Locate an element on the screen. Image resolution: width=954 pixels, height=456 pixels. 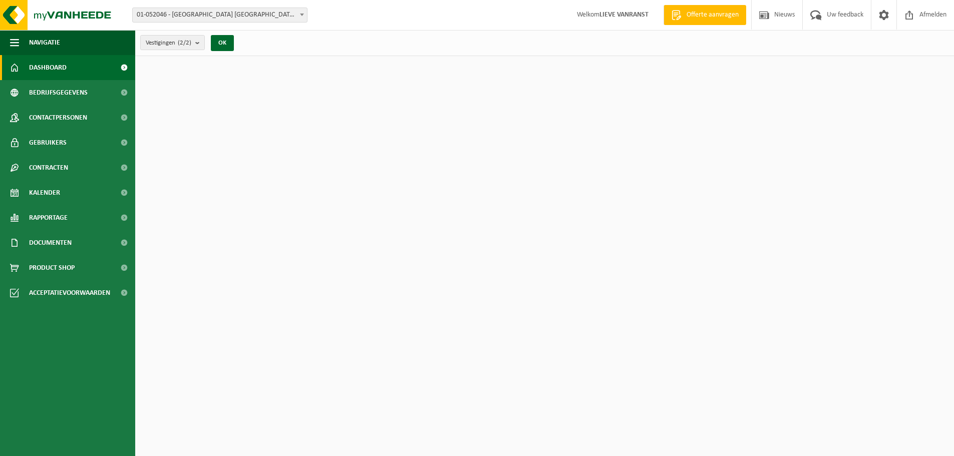
span: Vestigingen is located at coordinates (168, 43).